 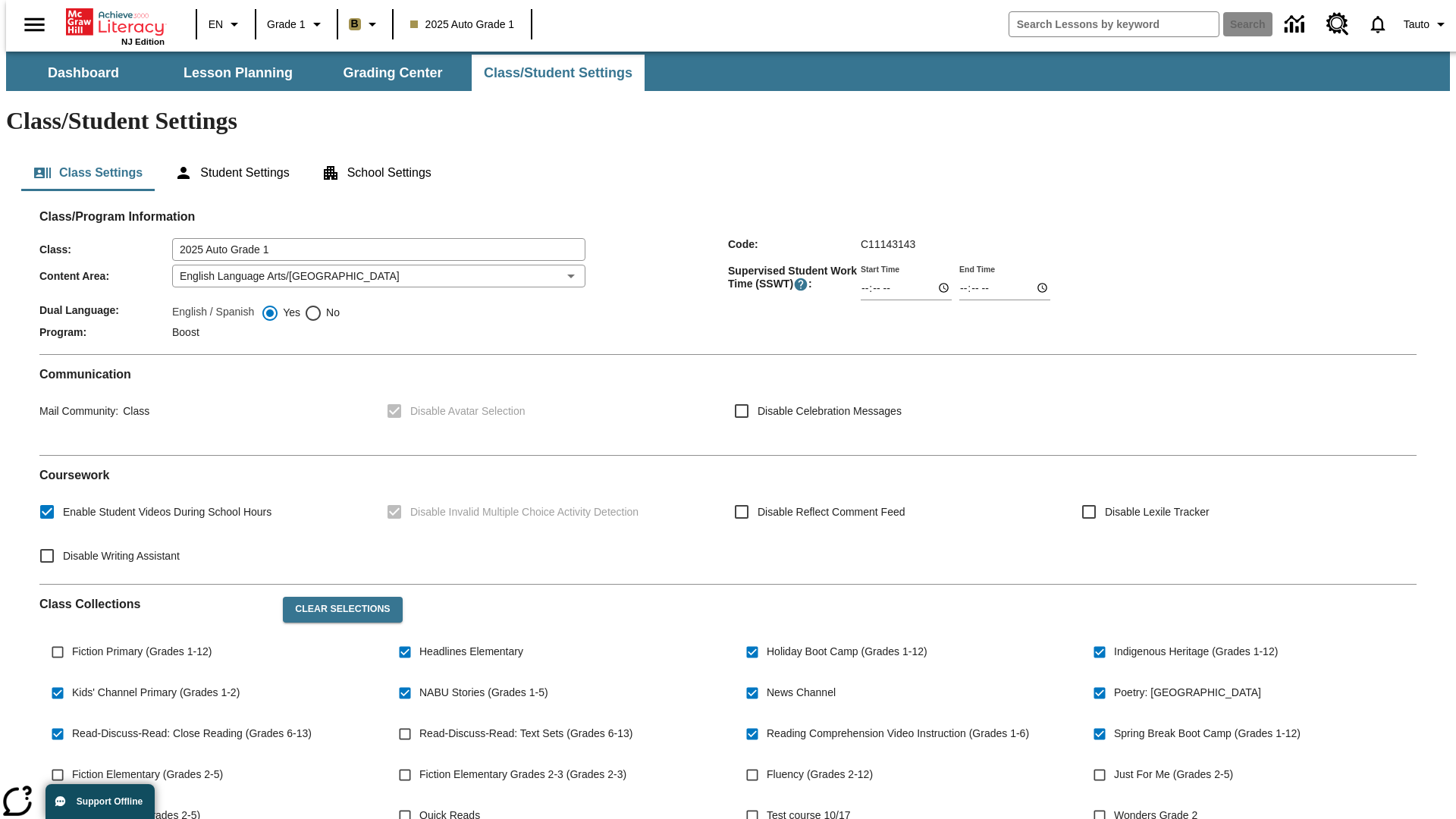 What do you see at coordinates (213, 313) in the screenshot?
I see `label: English / Spanish` at bounding box center [213, 313].